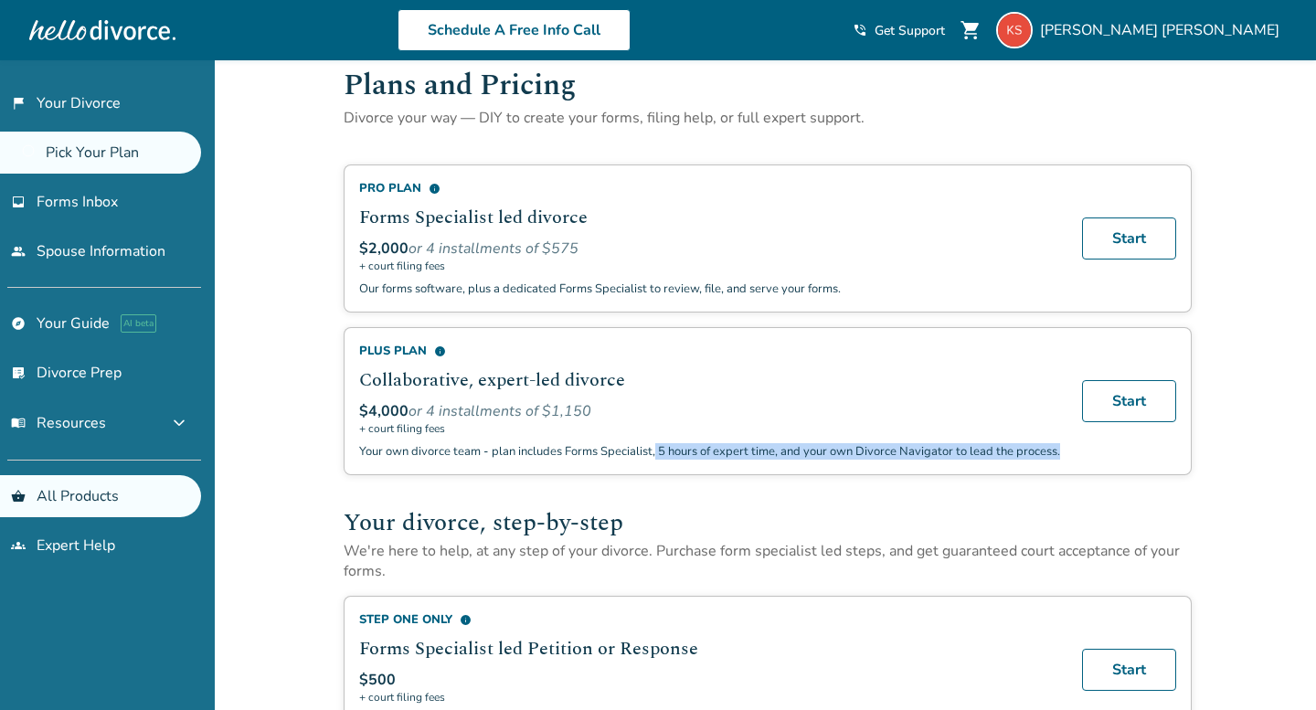 The image size is (1316, 710). What do you see at coordinates (18, 103) in the screenshot?
I see `span: flag_2` at bounding box center [18, 103].